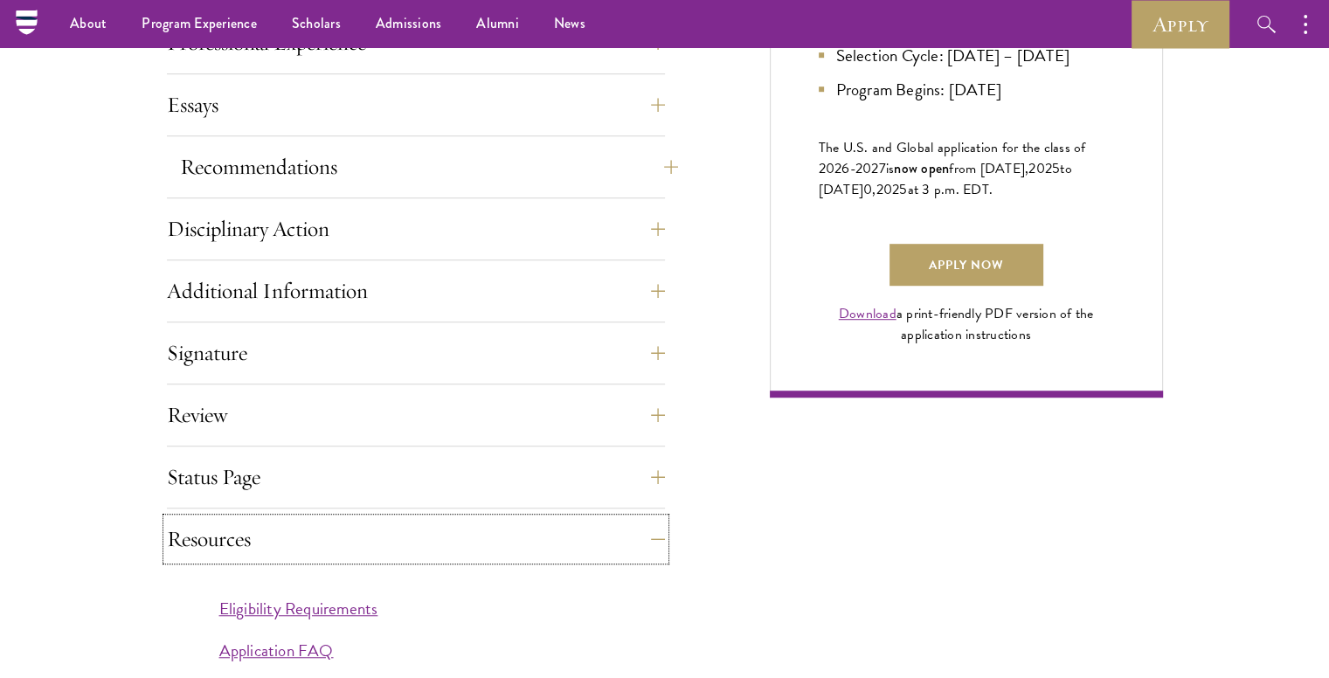 This screenshot has height=678, width=1329. What do you see at coordinates (416, 291) in the screenshot?
I see `button: Additional Information` at bounding box center [416, 291].